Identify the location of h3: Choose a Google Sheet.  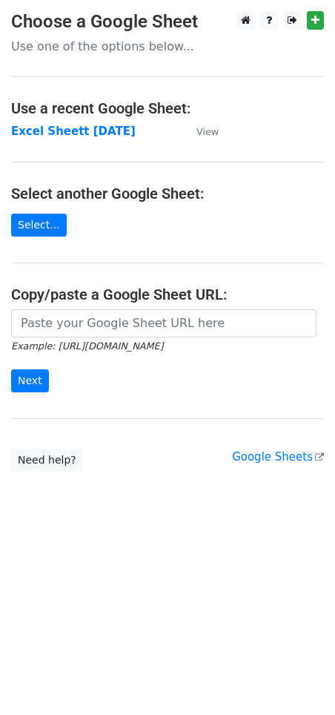
(168, 22).